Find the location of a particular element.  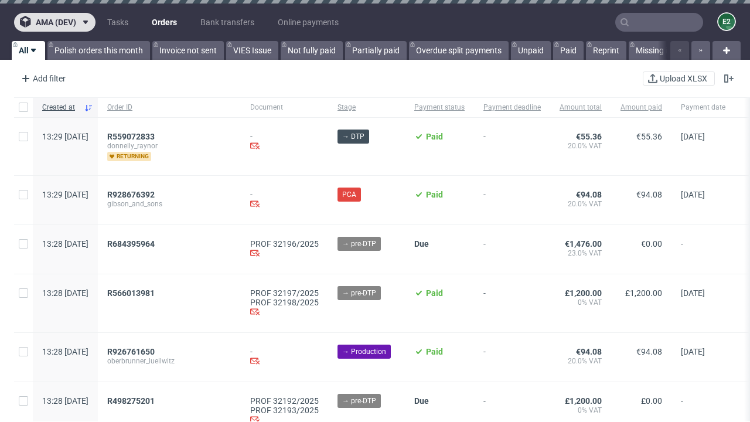

a: R498275201 is located at coordinates (132, 401).